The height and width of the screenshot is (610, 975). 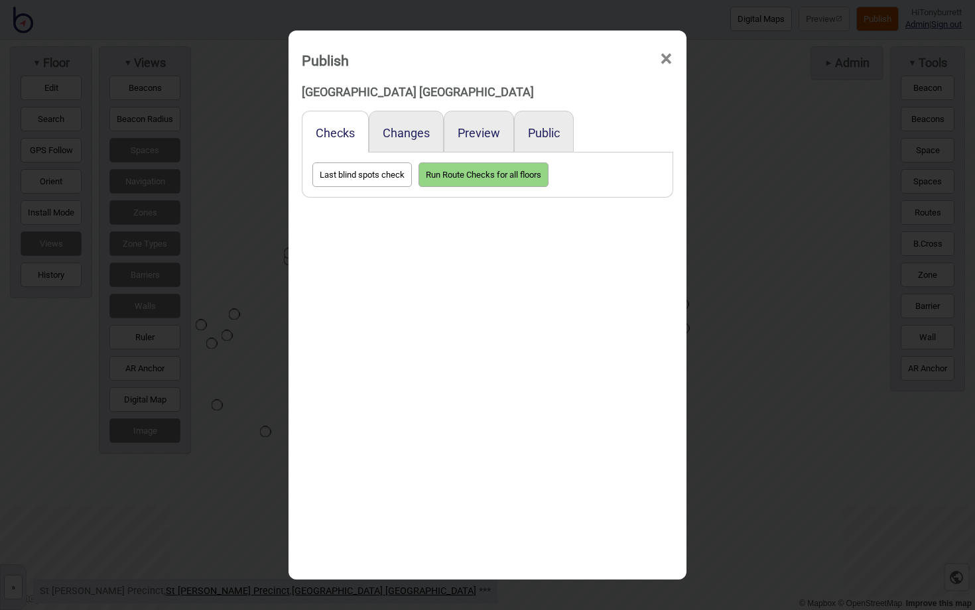 What do you see at coordinates (406, 133) in the screenshot?
I see `button: Changes` at bounding box center [406, 133].